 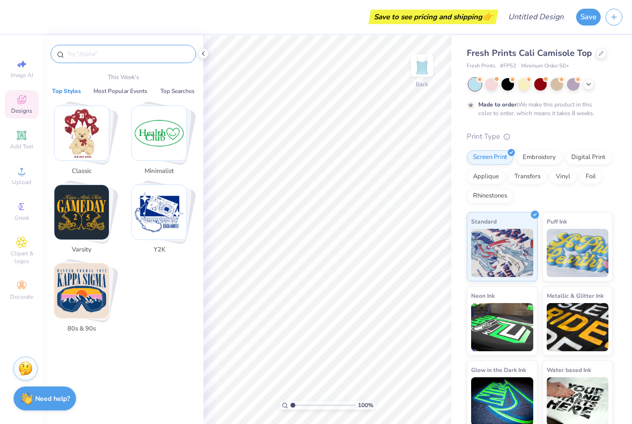 What do you see at coordinates (123, 77) in the screenshot?
I see `p: This Week's` at bounding box center [123, 77].